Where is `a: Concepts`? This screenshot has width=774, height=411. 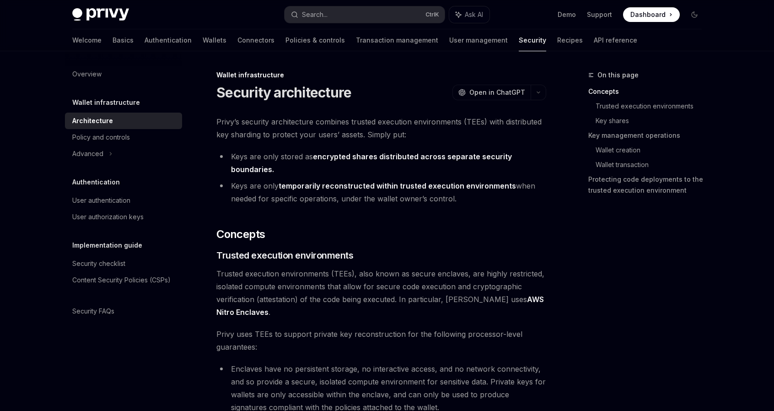 a: Concepts is located at coordinates (649, 92).